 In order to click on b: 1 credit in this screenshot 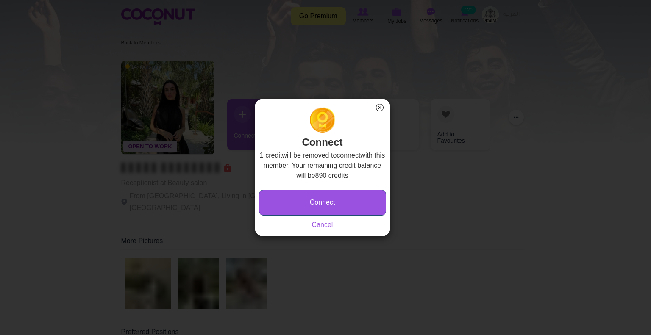, I will do `click(271, 155)`.